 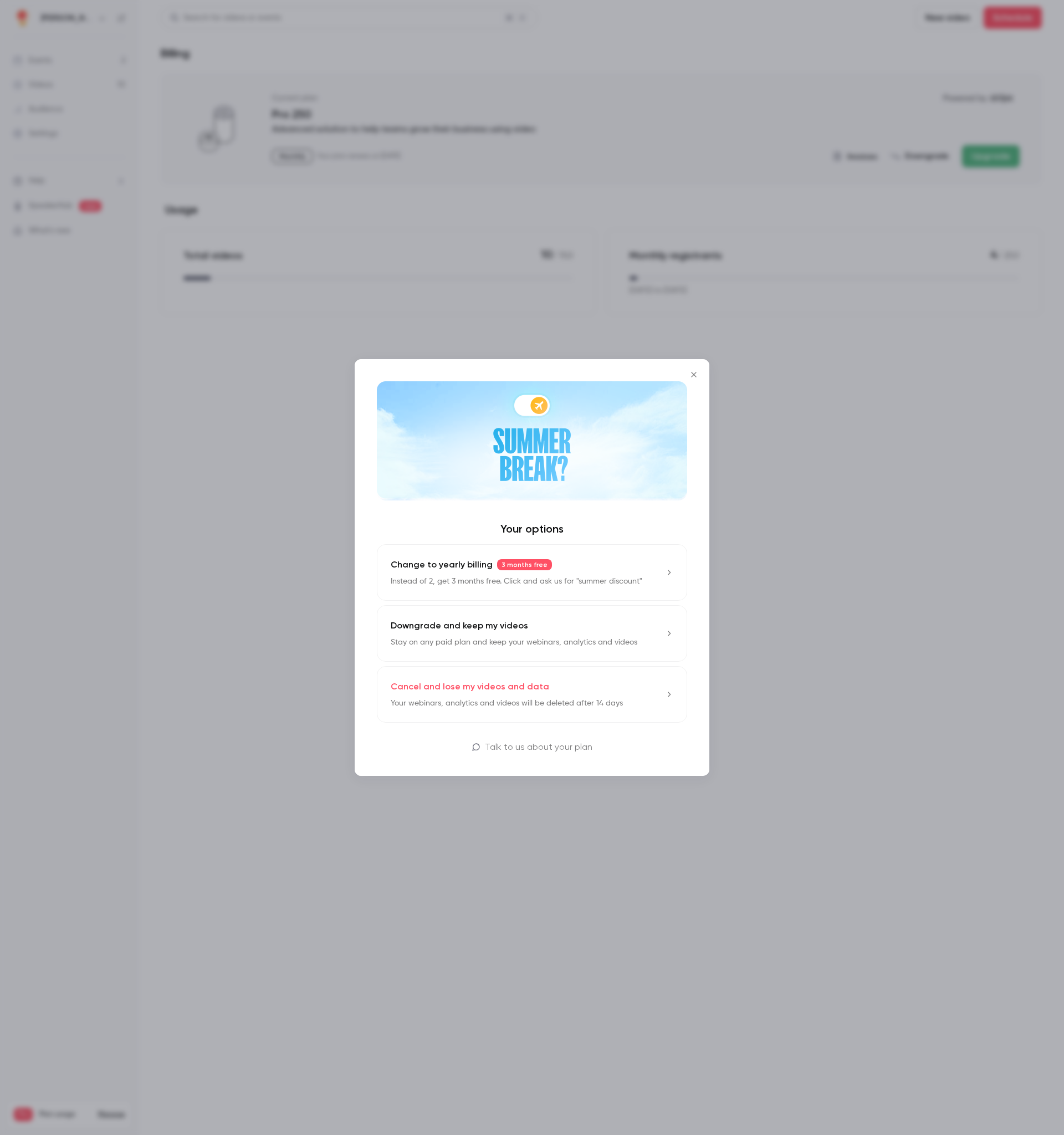 I want to click on button: Close, so click(x=693, y=374).